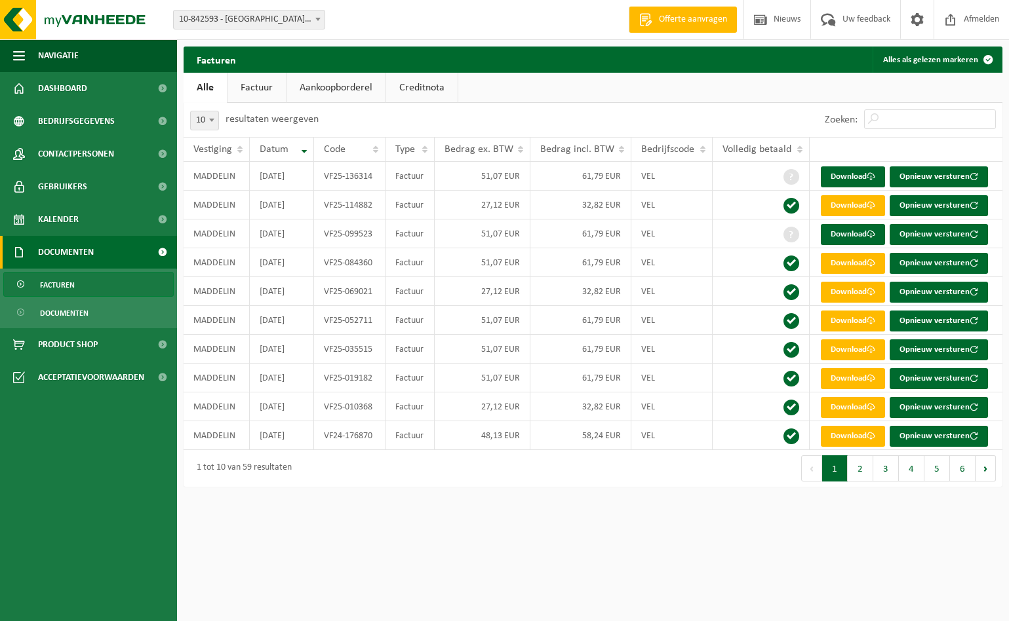 This screenshot has height=621, width=1009. I want to click on span: Product Shop, so click(68, 345).